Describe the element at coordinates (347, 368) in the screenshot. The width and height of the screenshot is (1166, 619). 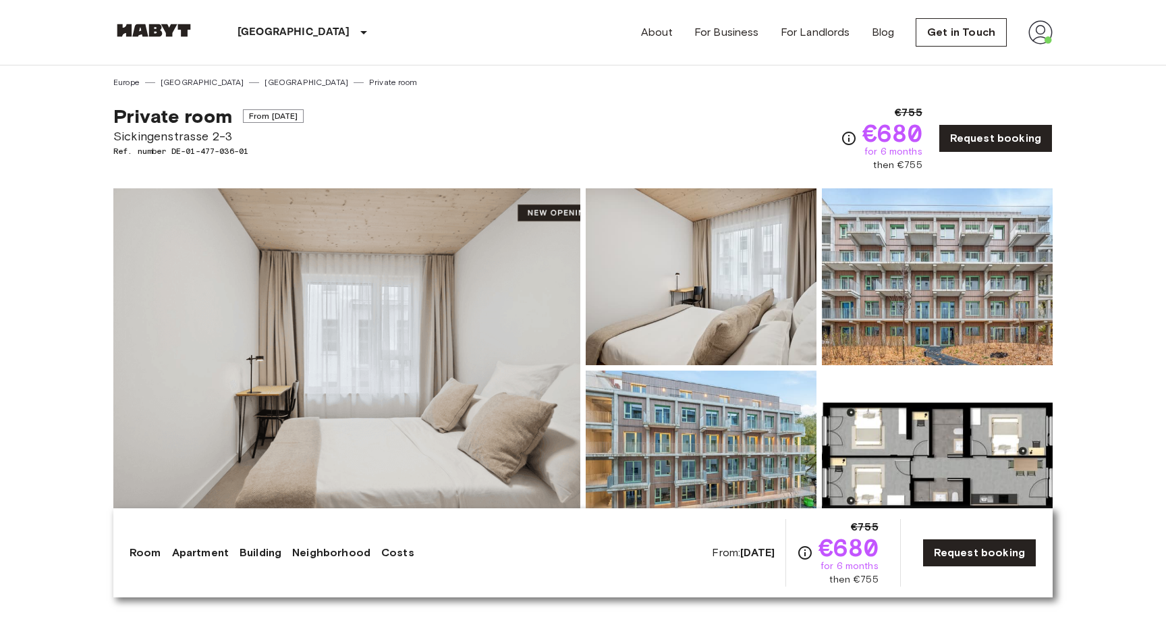
I see `img: Marketing picture of unit DE-01-477-036-01` at that location.